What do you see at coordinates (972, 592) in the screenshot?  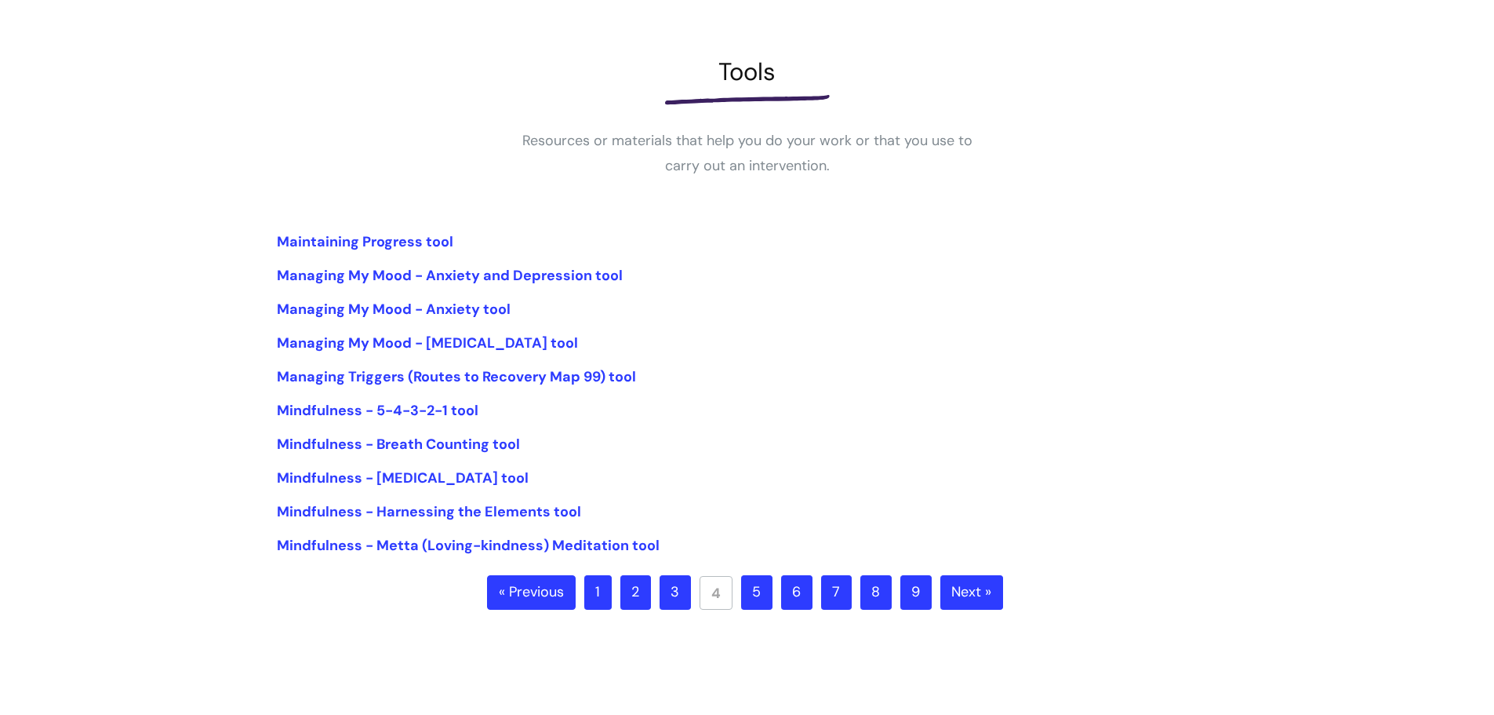 I see `a: Next »` at bounding box center [972, 592].